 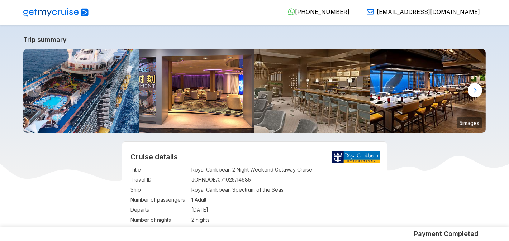 I want to click on a: Trip summary, so click(x=255, y=39).